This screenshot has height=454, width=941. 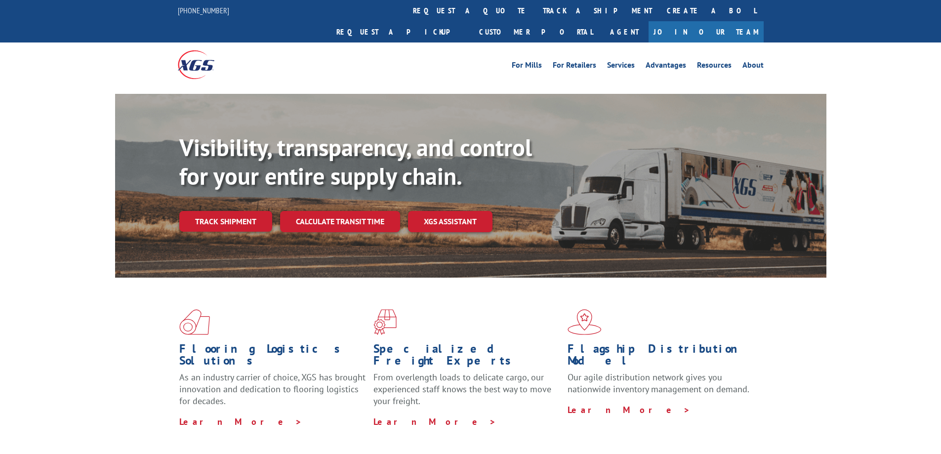 What do you see at coordinates (450, 221) in the screenshot?
I see `a: XGS ASSISTANT` at bounding box center [450, 221].